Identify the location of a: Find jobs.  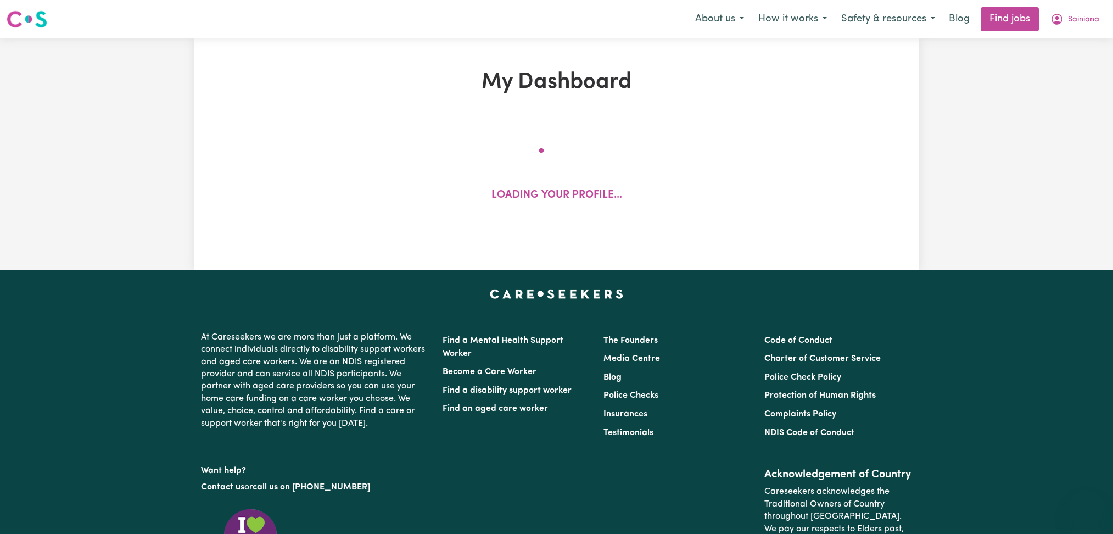
(1010, 19).